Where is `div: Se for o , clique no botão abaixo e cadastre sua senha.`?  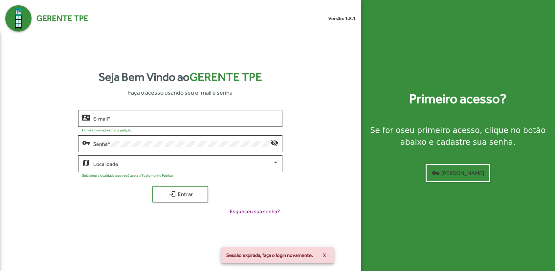 div: Se for o , clique no botão abaixo e cadastre sua senha. is located at coordinates (458, 136).